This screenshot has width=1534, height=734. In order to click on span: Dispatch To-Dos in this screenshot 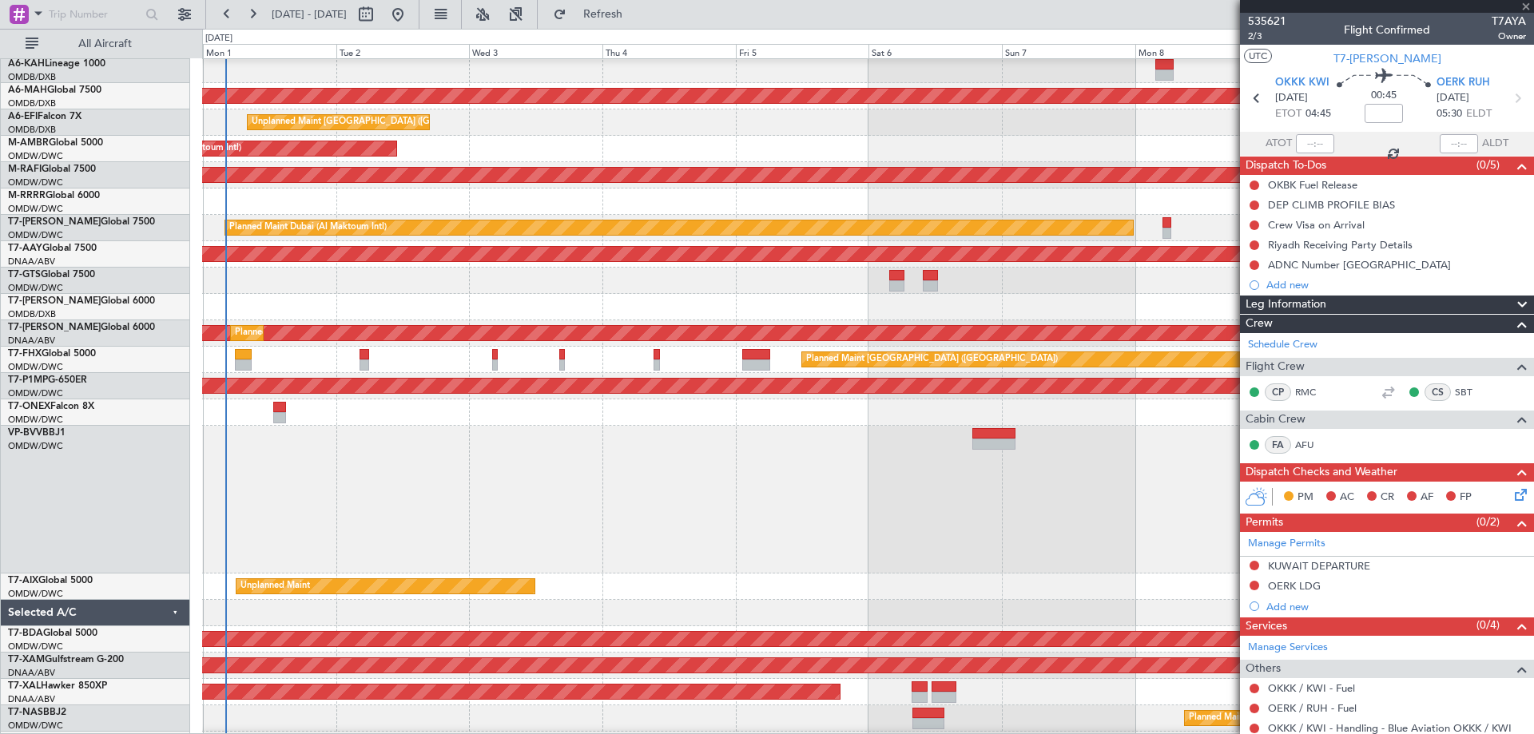, I will do `click(1285, 165)`.